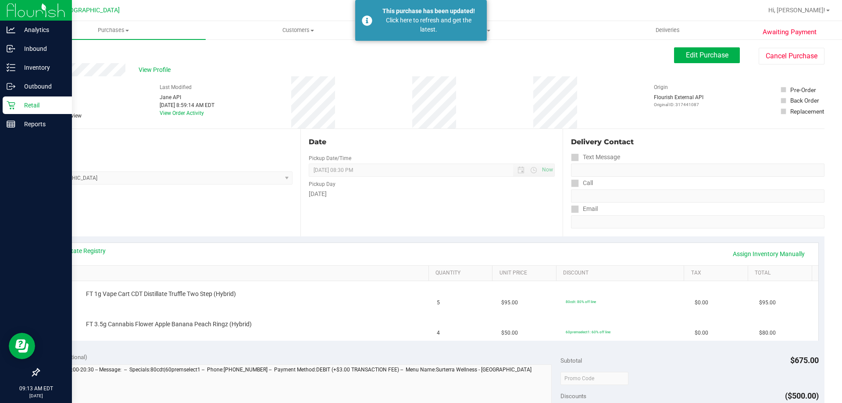  Describe the element at coordinates (582, 183) in the screenshot. I see `label: Call` at that location.